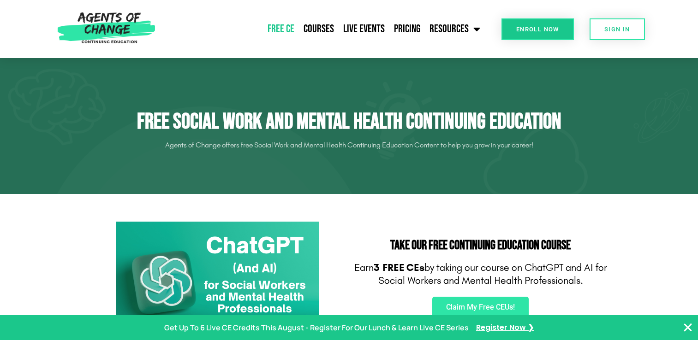 The height and width of the screenshot is (340, 698). I want to click on a: Live Events, so click(364, 29).